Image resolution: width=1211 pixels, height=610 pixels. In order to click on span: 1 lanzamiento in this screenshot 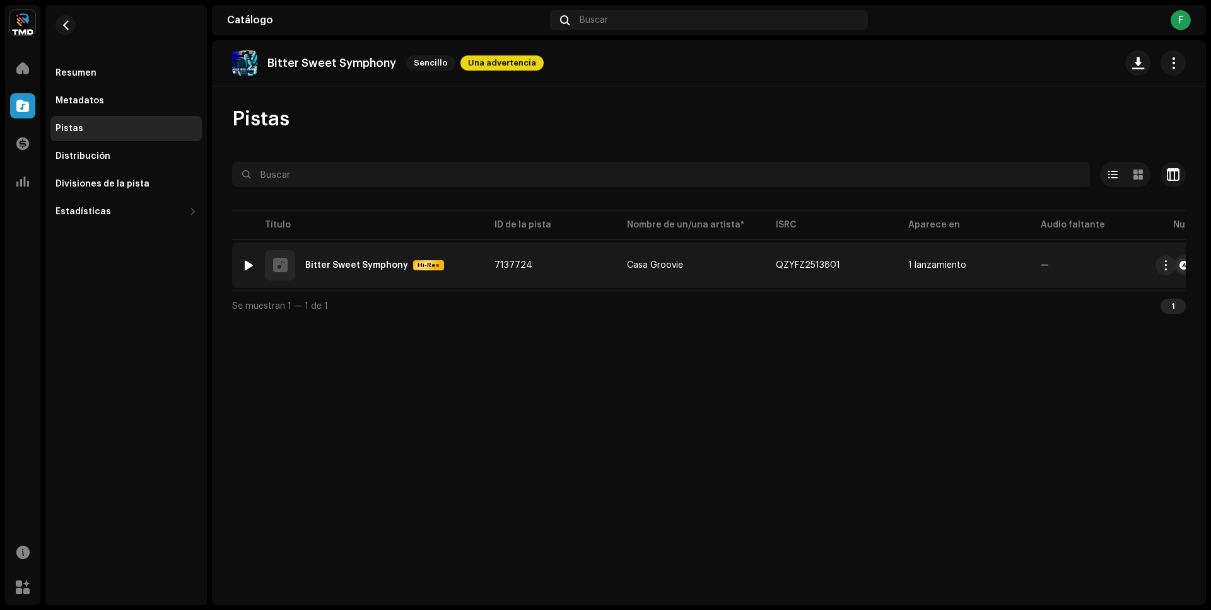, I will do `click(964, 265)`.